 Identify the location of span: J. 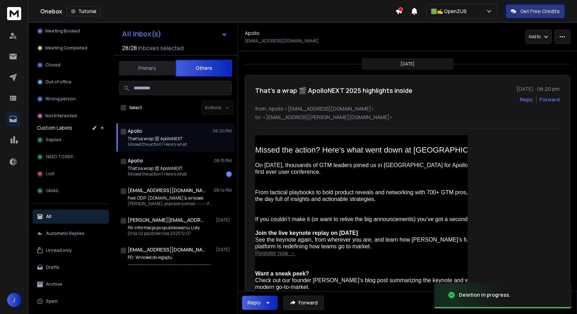
(14, 300).